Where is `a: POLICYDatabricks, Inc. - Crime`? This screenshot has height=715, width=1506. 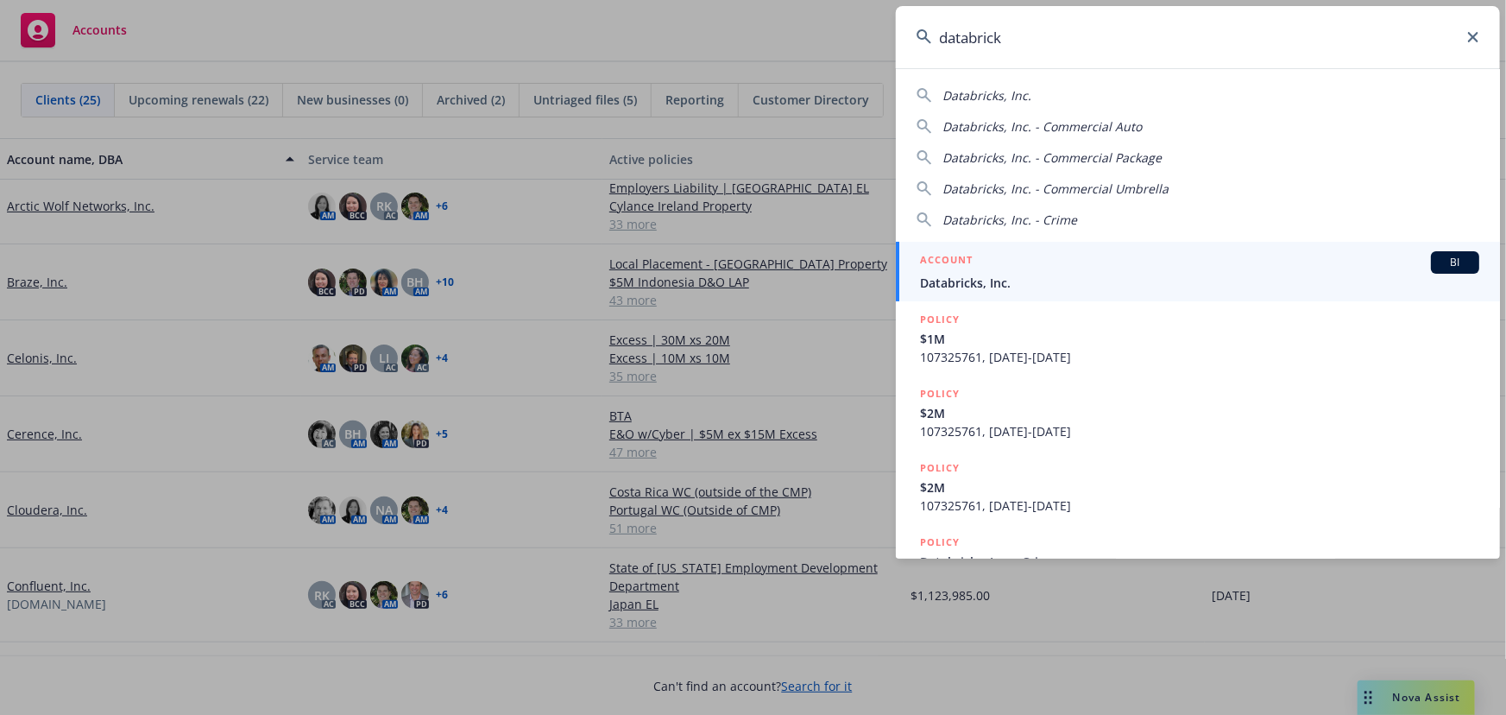 a: POLICYDatabricks, Inc. - Crime is located at coordinates (1198, 561).